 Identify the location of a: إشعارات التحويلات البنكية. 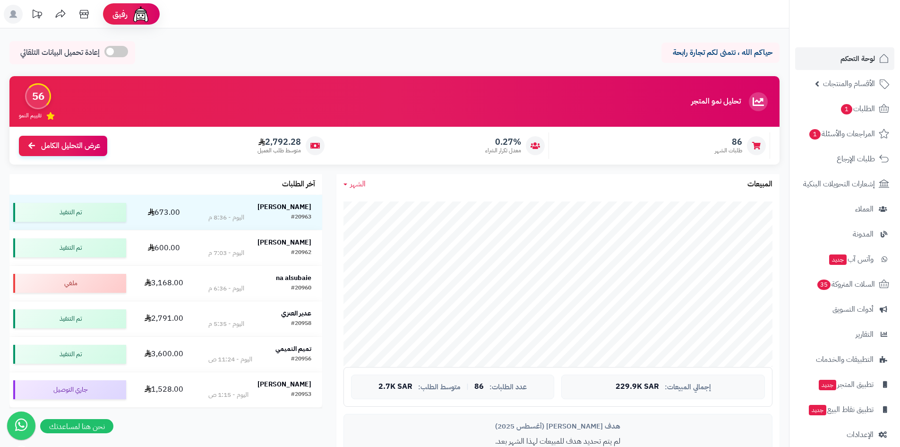
(845, 184).